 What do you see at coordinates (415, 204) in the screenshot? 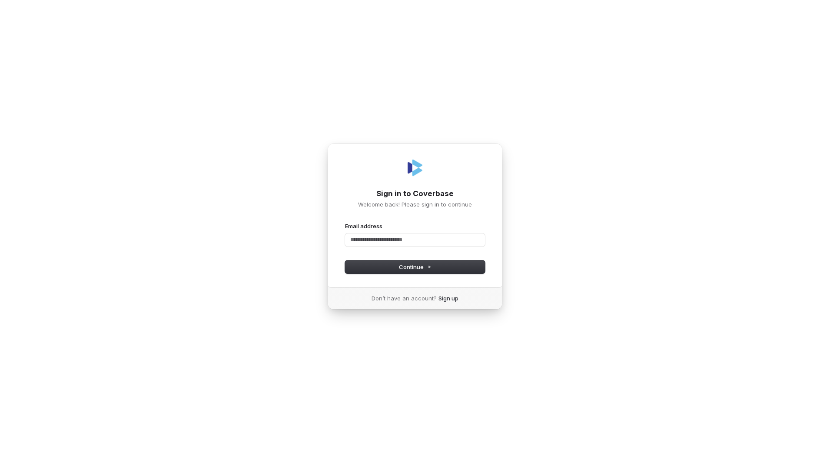
I see `p: Welcome back! Please sign in to continue` at bounding box center [415, 204].